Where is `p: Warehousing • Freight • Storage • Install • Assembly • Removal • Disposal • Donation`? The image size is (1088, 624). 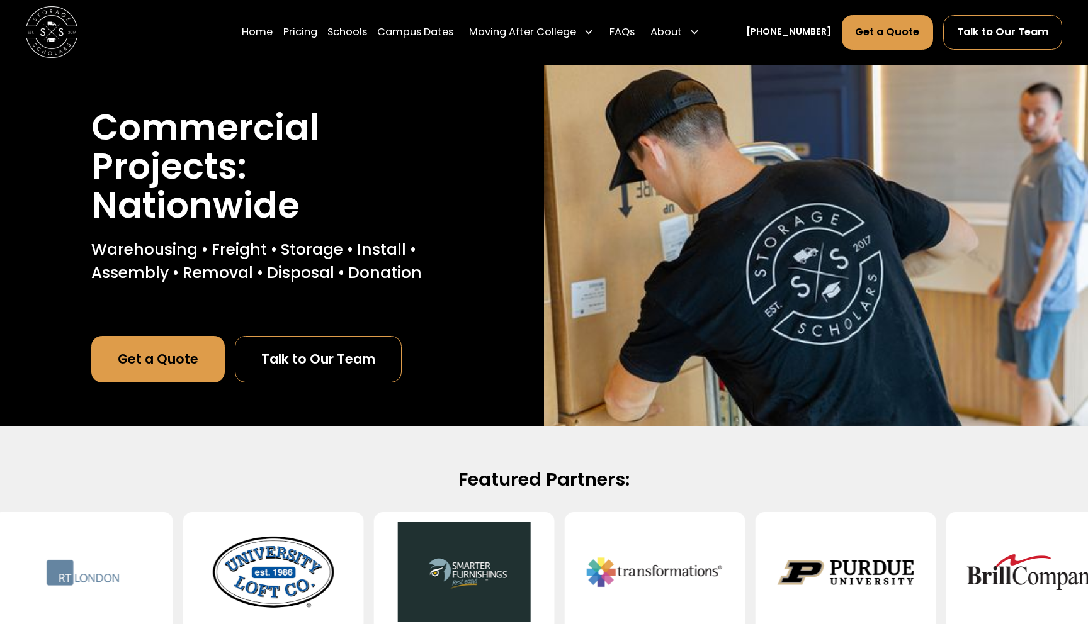 p: Warehousing • Freight • Storage • Install • Assembly • Removal • Disposal • Donation is located at coordinates (272, 262).